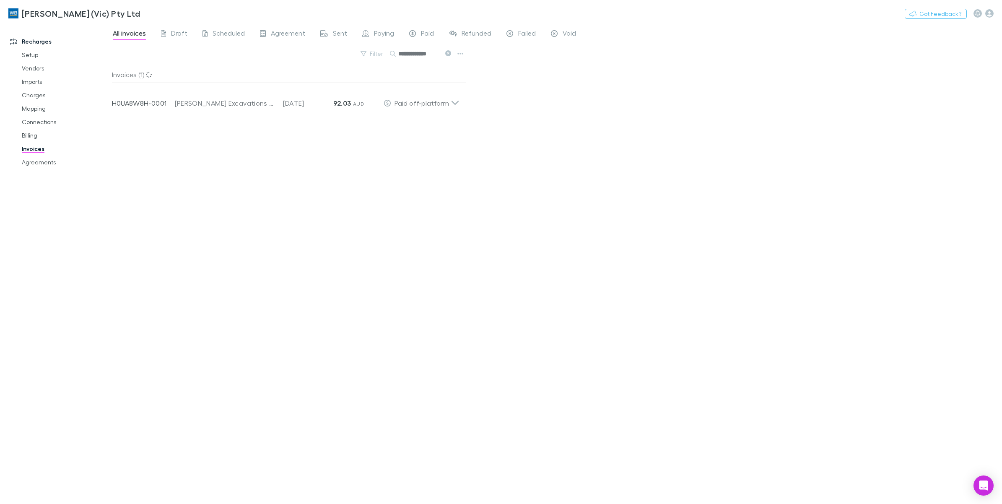 This screenshot has width=1002, height=504. Describe the element at coordinates (342, 103) in the screenshot. I see `strong: 92.03` at that location.